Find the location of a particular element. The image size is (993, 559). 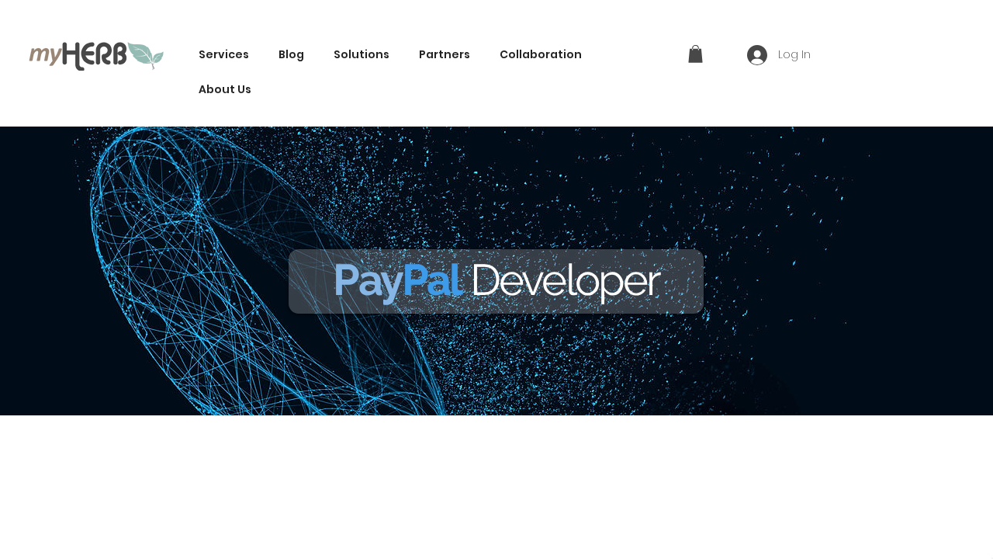

span: Partners is located at coordinates (445, 54).